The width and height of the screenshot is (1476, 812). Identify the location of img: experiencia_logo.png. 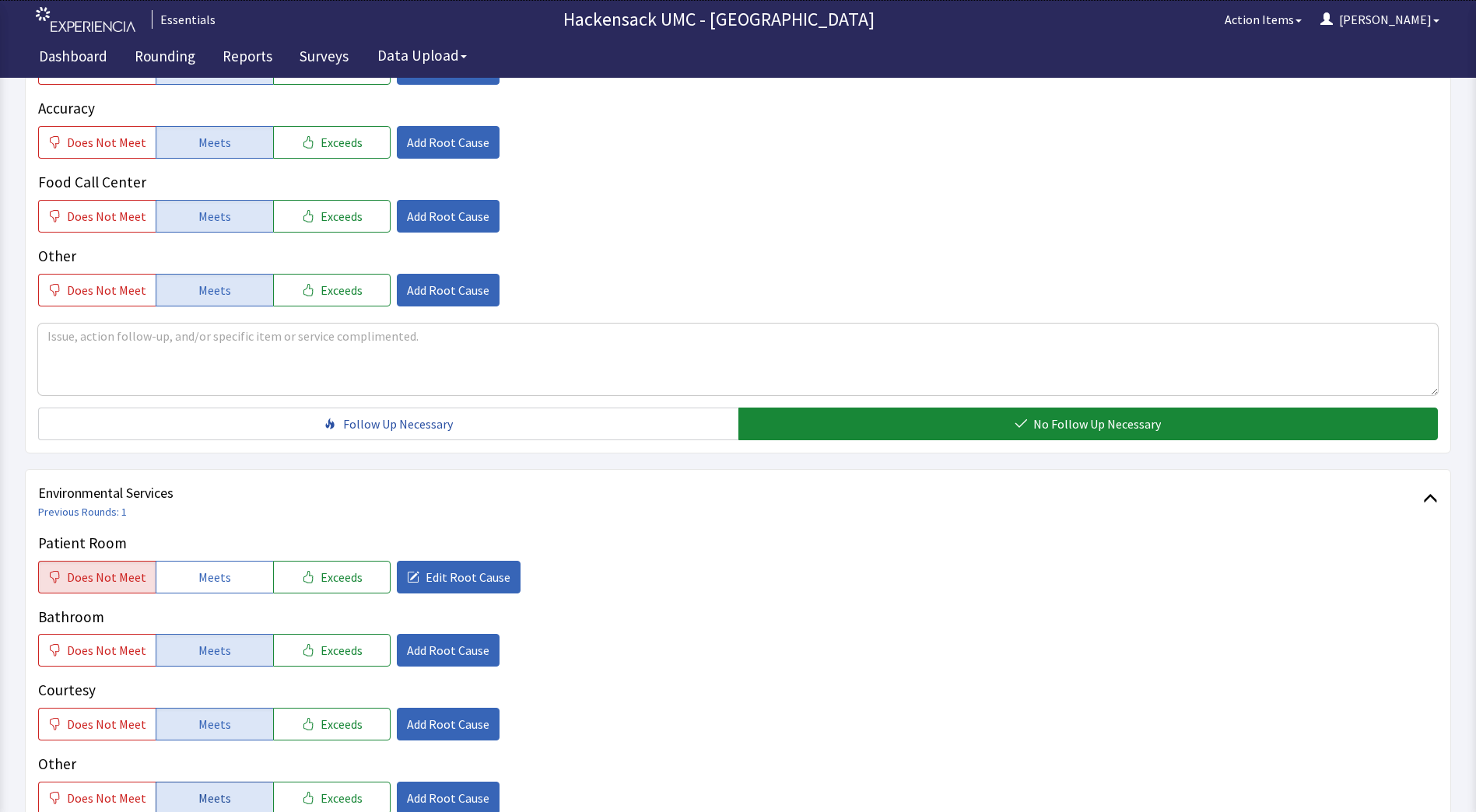
(85, 20).